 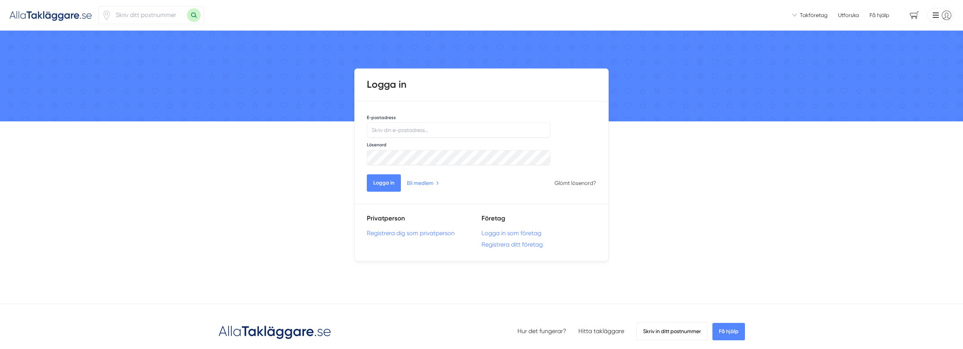 What do you see at coordinates (813, 15) in the screenshot?
I see `span: Takföretag` at bounding box center [813, 15].